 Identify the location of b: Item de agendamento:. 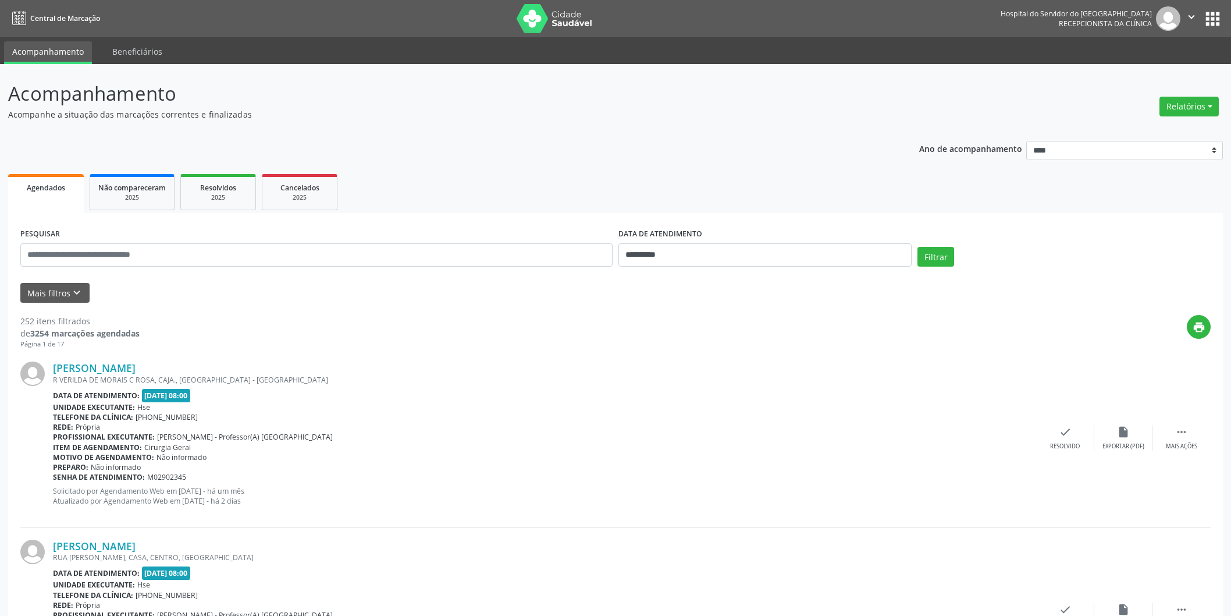
(97, 447).